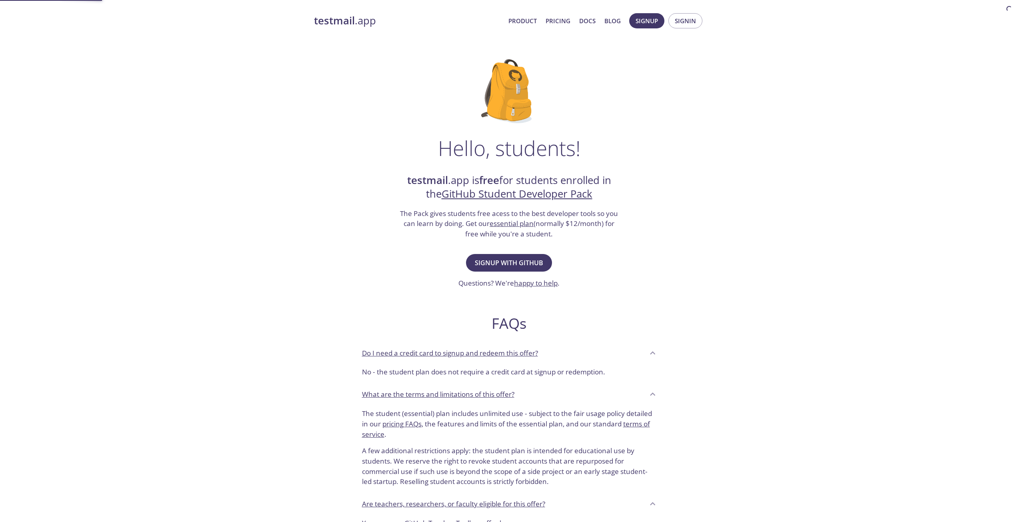 This screenshot has height=522, width=1018. What do you see at coordinates (506, 429) in the screenshot?
I see `a: terms of service` at bounding box center [506, 429].